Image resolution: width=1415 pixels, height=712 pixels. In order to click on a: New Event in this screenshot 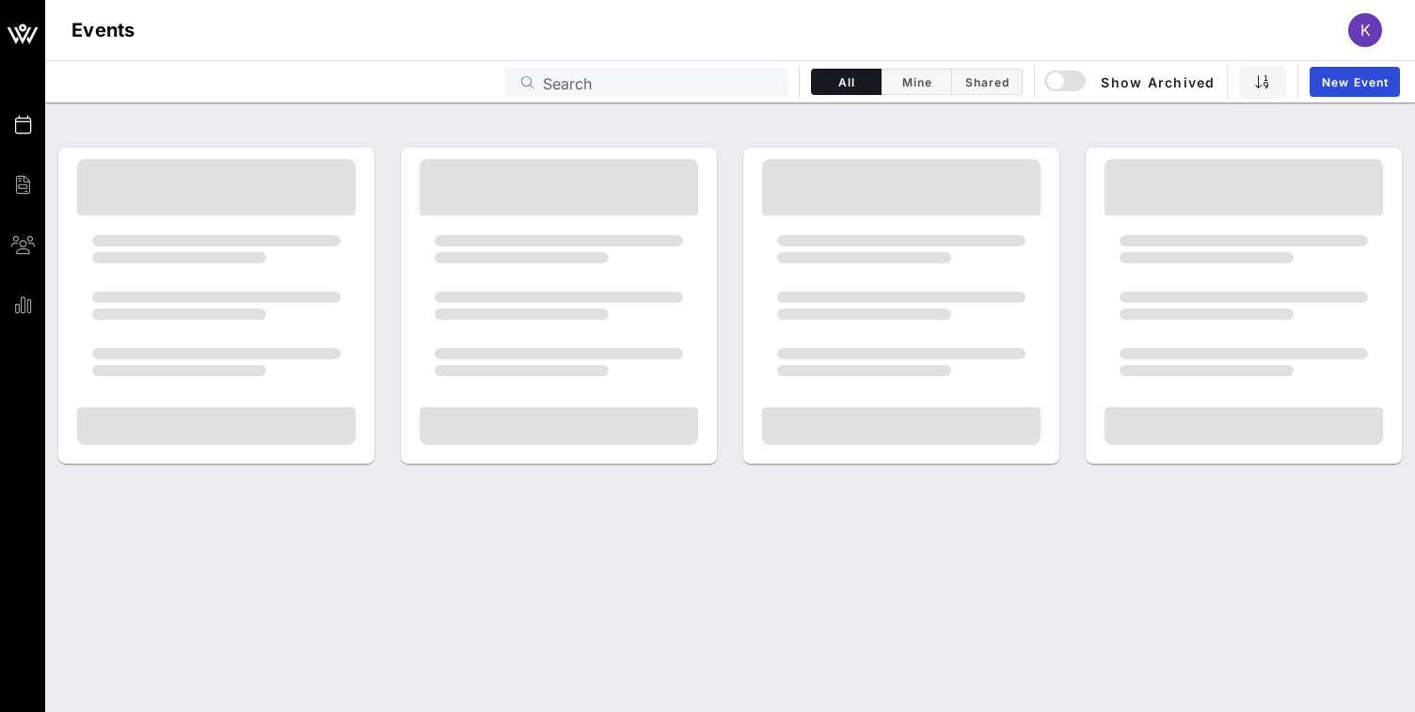, I will do `click(1354, 82)`.